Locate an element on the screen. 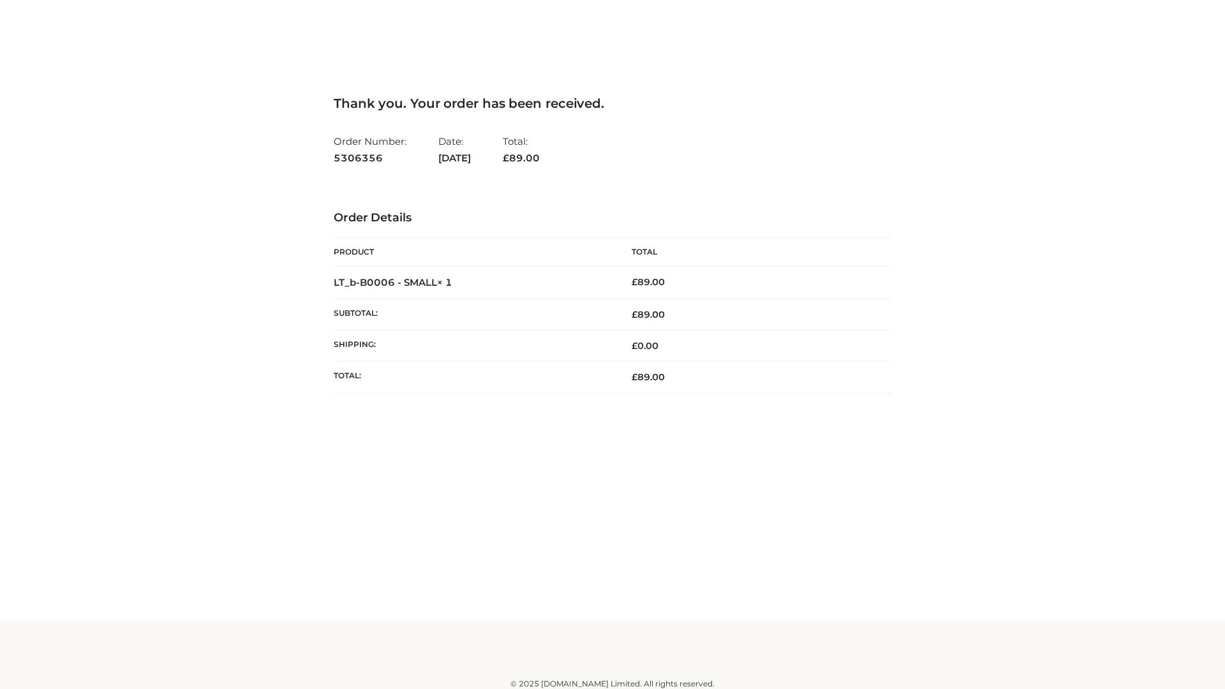 This screenshot has width=1225, height=689. strong: LT_b-B0006 - SMALL is located at coordinates (393, 282).